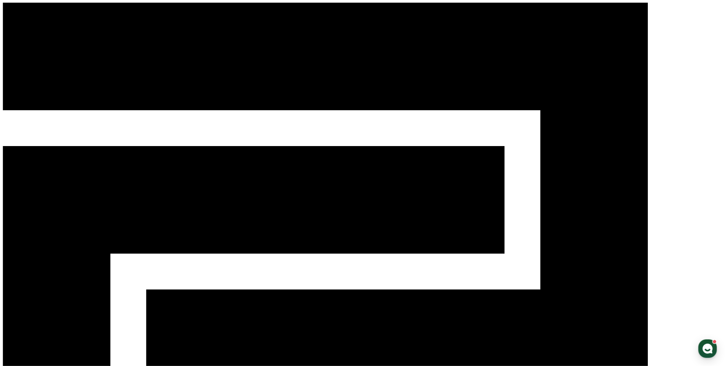 This screenshot has height=366, width=725. I want to click on span: 홈, so click(23, 223).